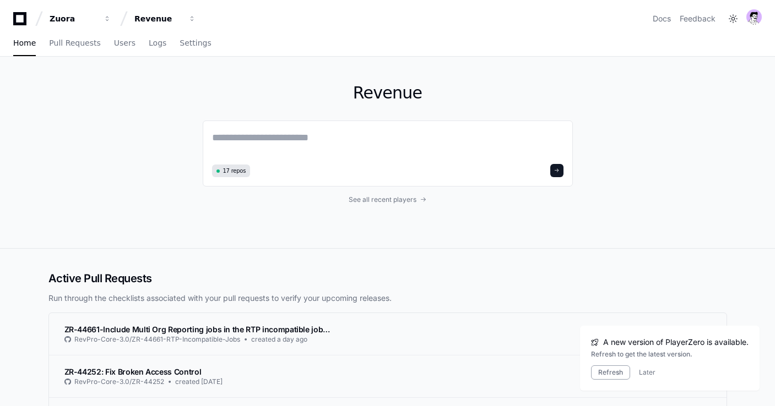  I want to click on a: Logs, so click(158, 44).